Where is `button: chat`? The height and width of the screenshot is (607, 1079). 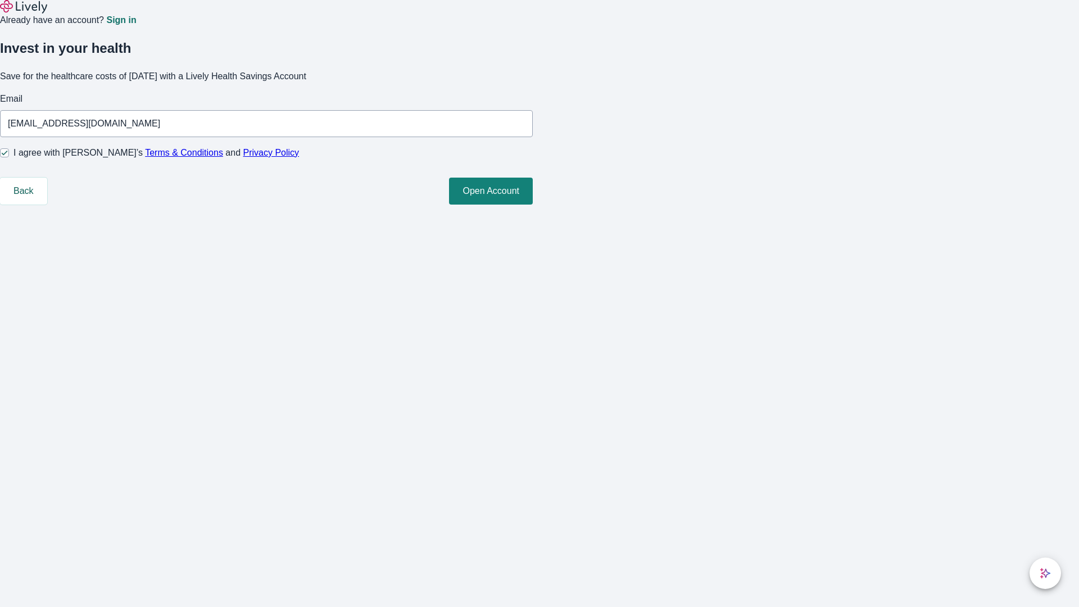
button: chat is located at coordinates (1045, 573).